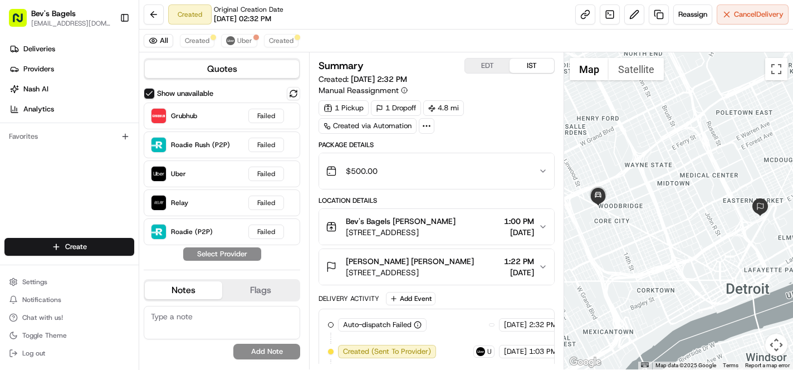 Image resolution: width=793 pixels, height=370 pixels. Describe the element at coordinates (686, 365) in the screenshot. I see `span: Map data ©2025 Google` at that location.